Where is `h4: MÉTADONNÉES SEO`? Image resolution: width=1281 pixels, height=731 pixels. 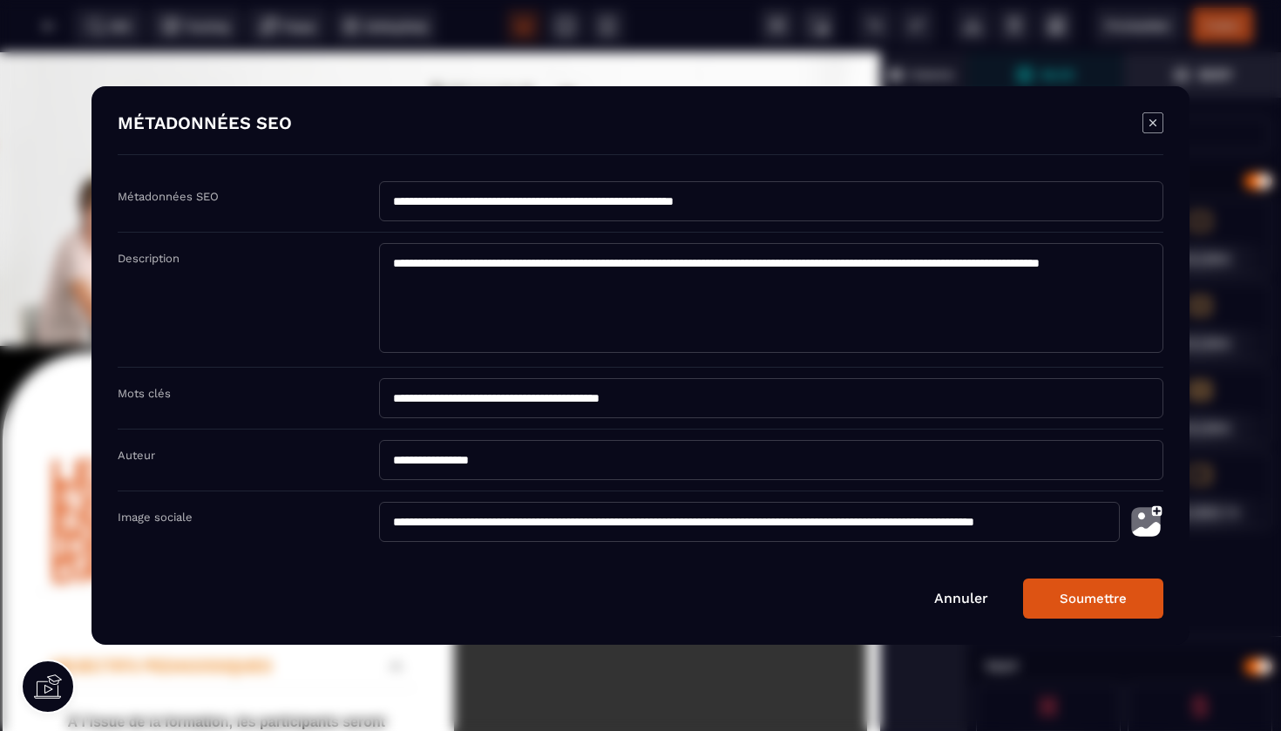
h4: MÉTADONNÉES SEO is located at coordinates (205, 125).